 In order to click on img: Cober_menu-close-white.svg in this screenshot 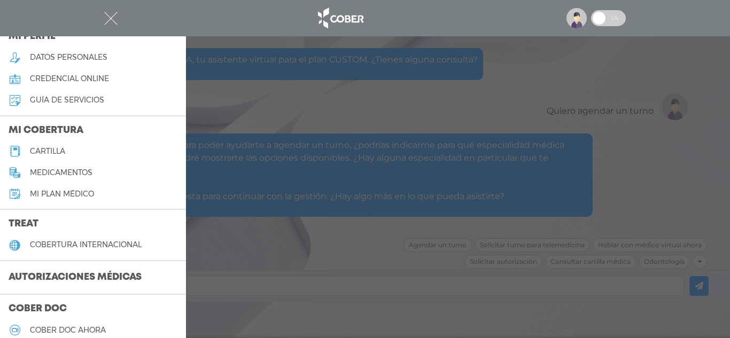, I will do `click(111, 18)`.